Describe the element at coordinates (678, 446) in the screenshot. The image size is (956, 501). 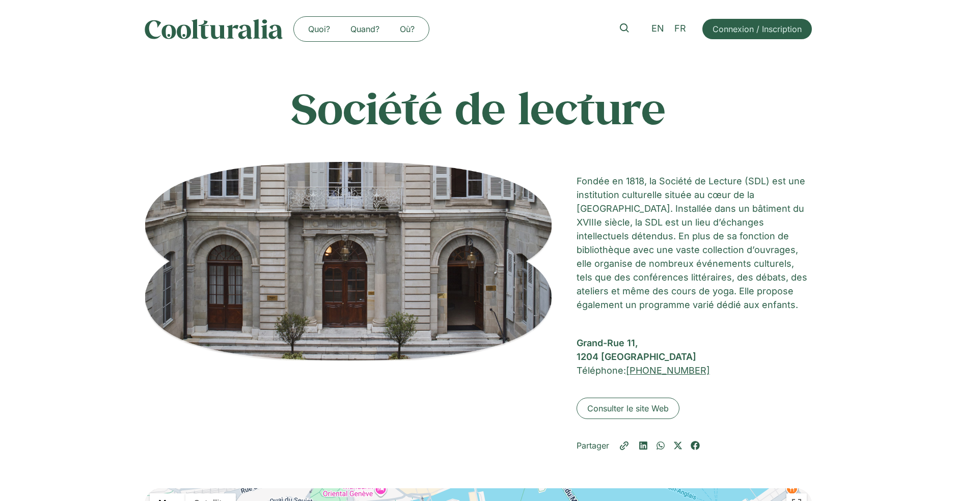
I see `div: Partager sur x-twitter` at that location.